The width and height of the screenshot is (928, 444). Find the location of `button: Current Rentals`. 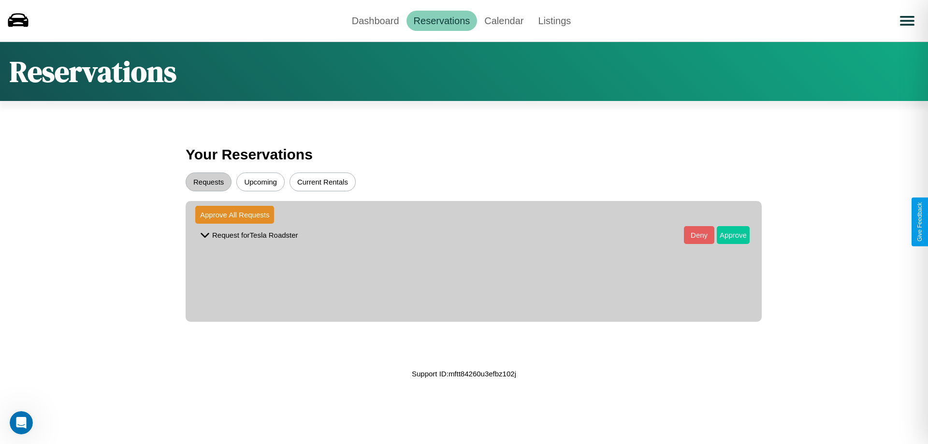

button: Current Rentals is located at coordinates (322, 182).